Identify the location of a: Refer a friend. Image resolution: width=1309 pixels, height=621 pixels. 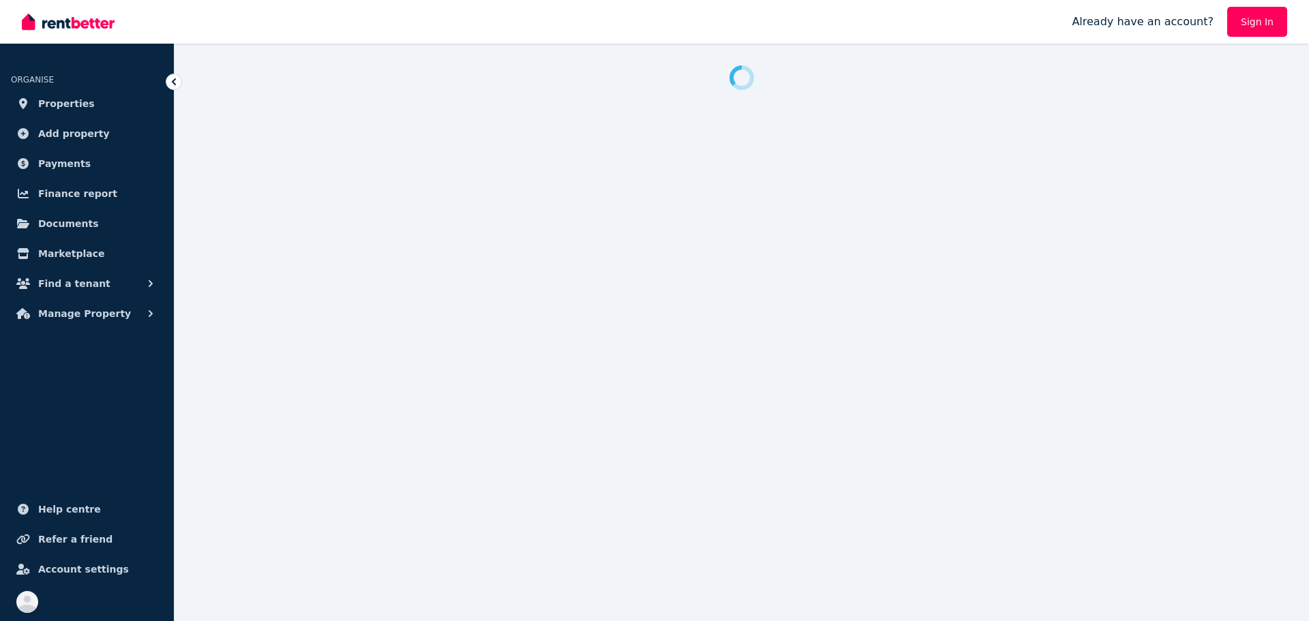
(87, 539).